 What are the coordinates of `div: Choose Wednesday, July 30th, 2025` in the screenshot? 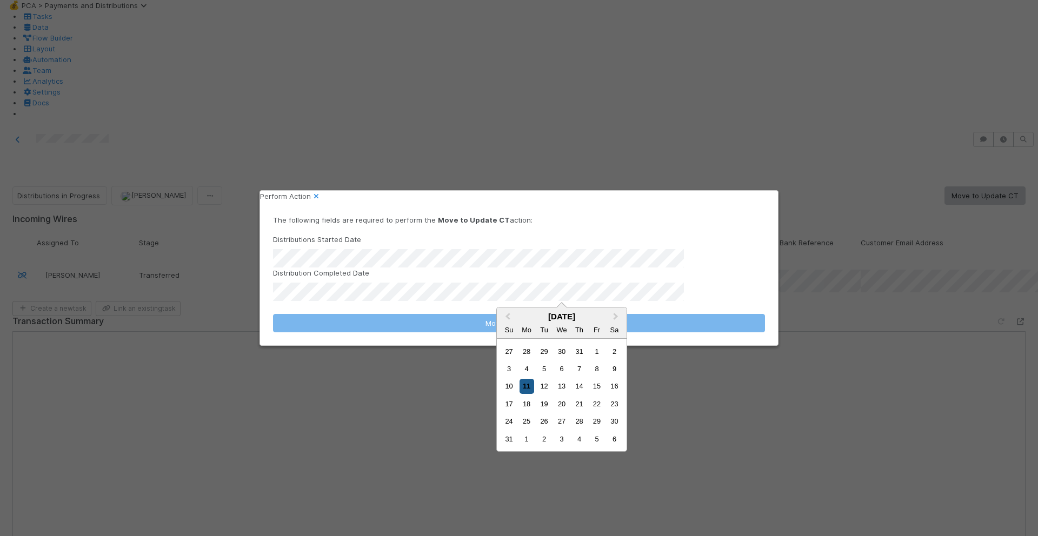 It's located at (561, 351).